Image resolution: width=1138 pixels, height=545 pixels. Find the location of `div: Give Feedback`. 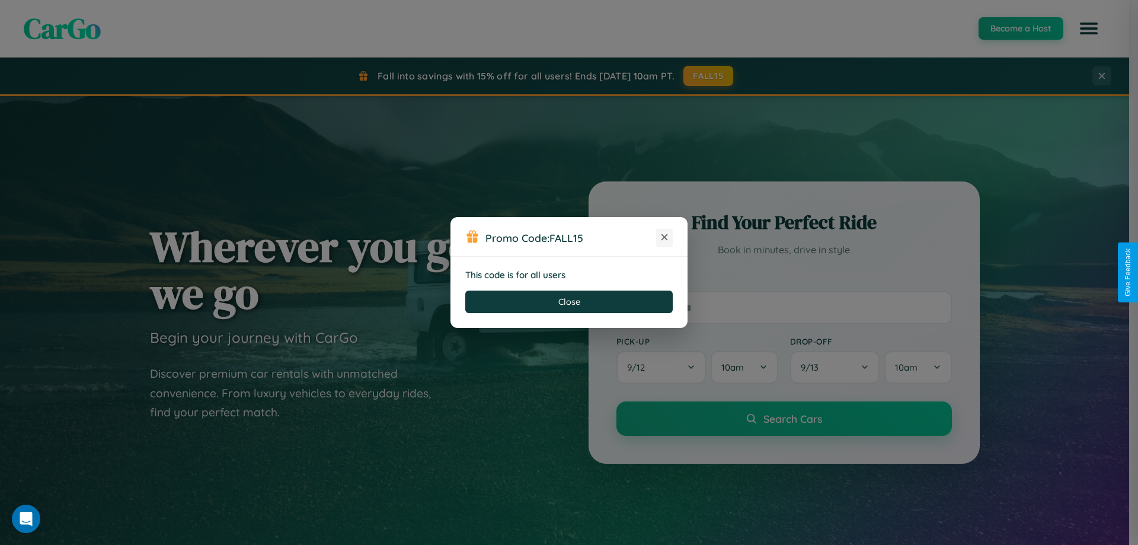

div: Give Feedback is located at coordinates (1128, 272).